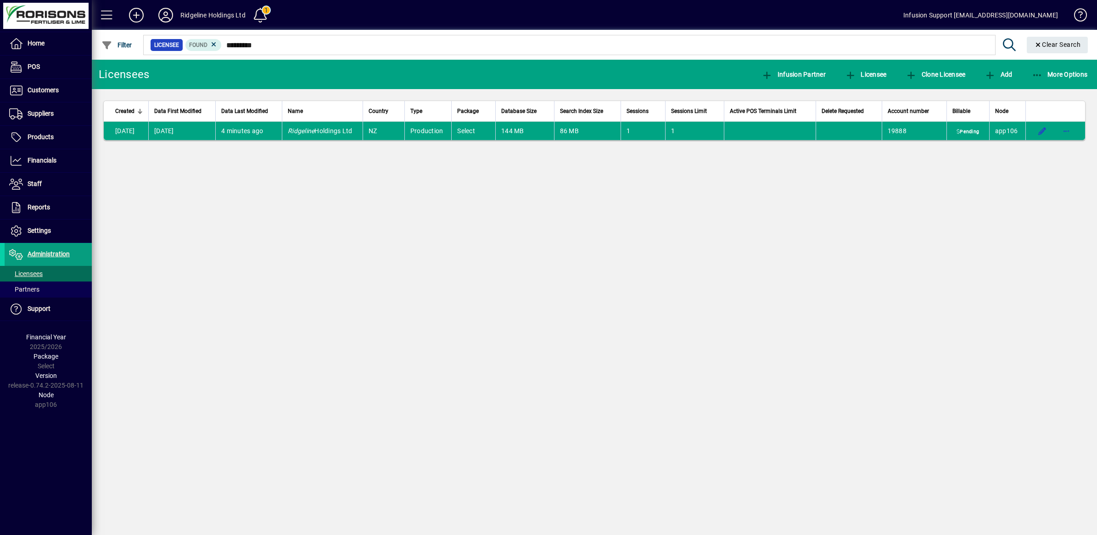 This screenshot has height=535, width=1097. I want to click on div: Account number, so click(914, 111).